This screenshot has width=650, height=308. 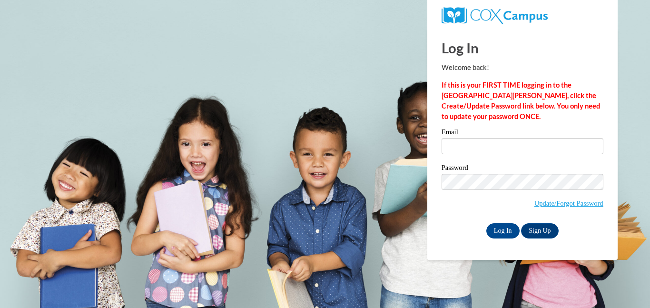 I want to click on a: Update/Forgot Password, so click(x=569, y=203).